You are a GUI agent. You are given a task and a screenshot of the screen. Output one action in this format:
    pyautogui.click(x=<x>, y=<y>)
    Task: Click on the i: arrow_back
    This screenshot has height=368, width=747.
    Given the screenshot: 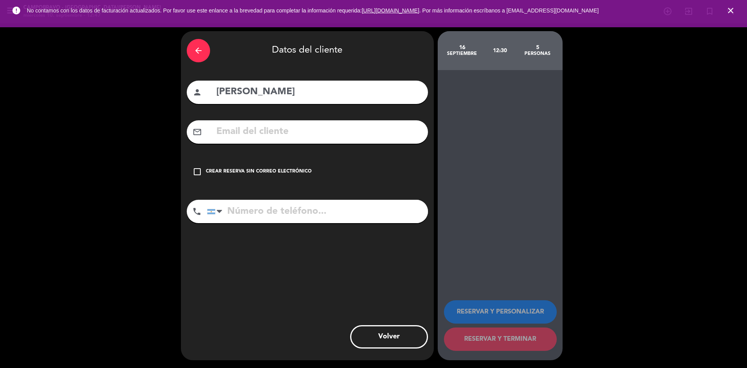 What is the action you would take?
    pyautogui.click(x=198, y=51)
    